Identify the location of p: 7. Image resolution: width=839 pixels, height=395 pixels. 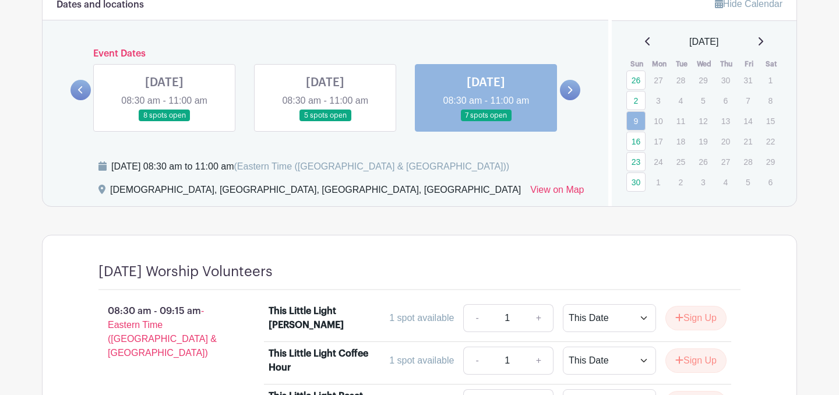
(748, 100).